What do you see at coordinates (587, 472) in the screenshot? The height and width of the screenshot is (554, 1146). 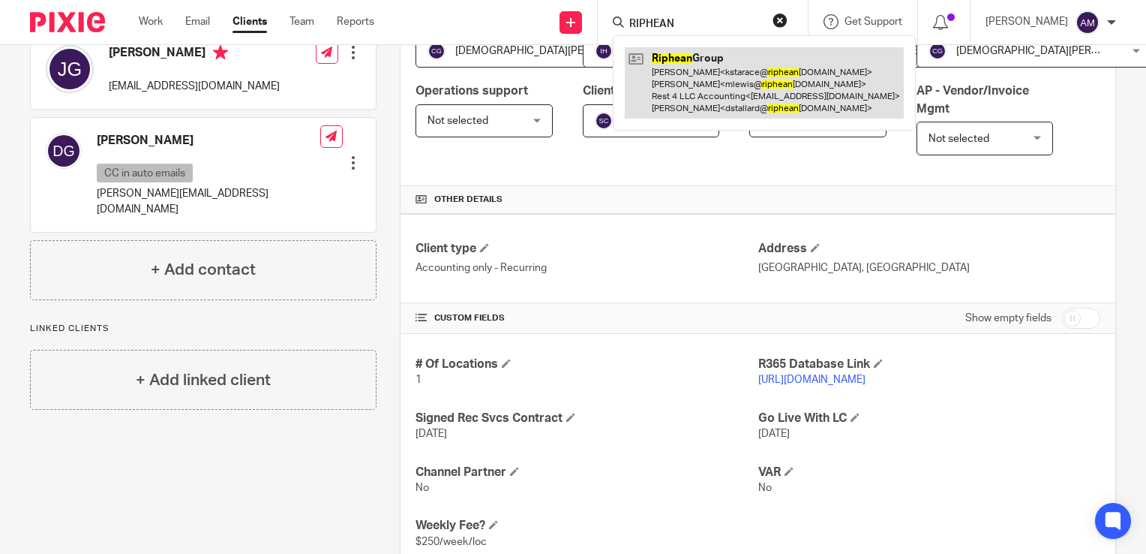 I see `h4: Channel Partner` at bounding box center [587, 472].